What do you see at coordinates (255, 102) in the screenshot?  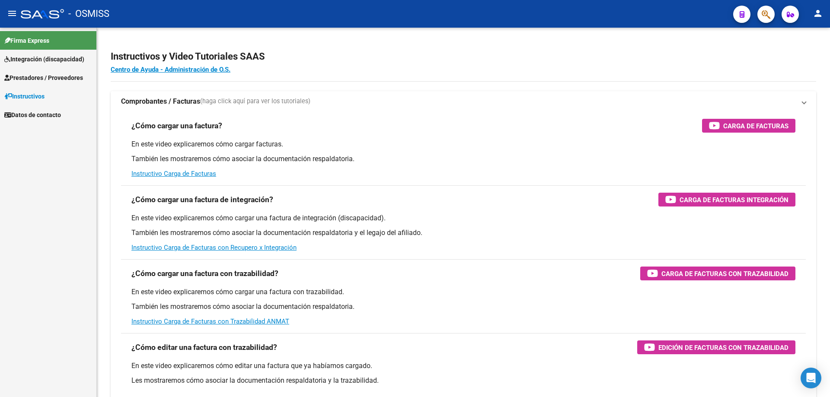 I see `span: (haga click aquí para ver los tutoriales)` at bounding box center [255, 102].